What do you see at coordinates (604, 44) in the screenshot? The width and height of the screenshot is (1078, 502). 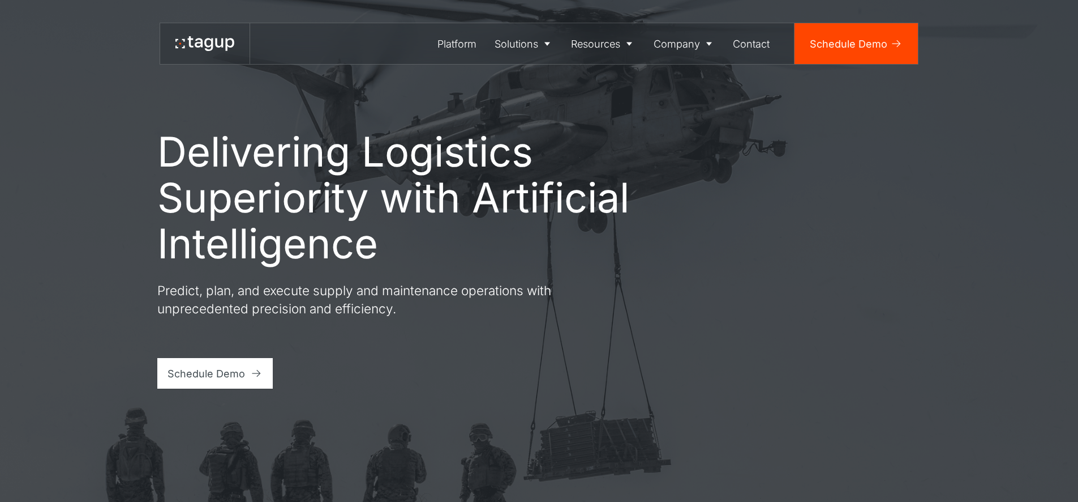 I see `a: Resources` at bounding box center [604, 44].